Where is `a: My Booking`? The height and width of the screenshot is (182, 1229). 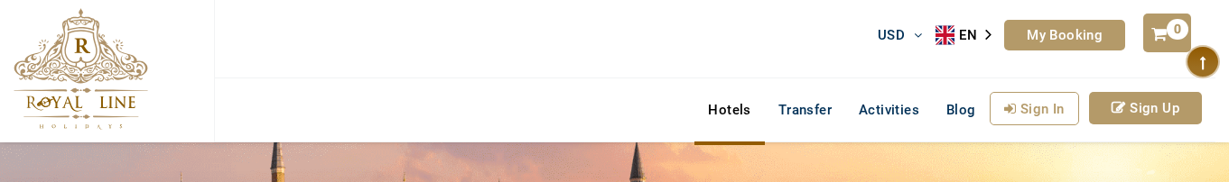
a: My Booking is located at coordinates (1065, 35).